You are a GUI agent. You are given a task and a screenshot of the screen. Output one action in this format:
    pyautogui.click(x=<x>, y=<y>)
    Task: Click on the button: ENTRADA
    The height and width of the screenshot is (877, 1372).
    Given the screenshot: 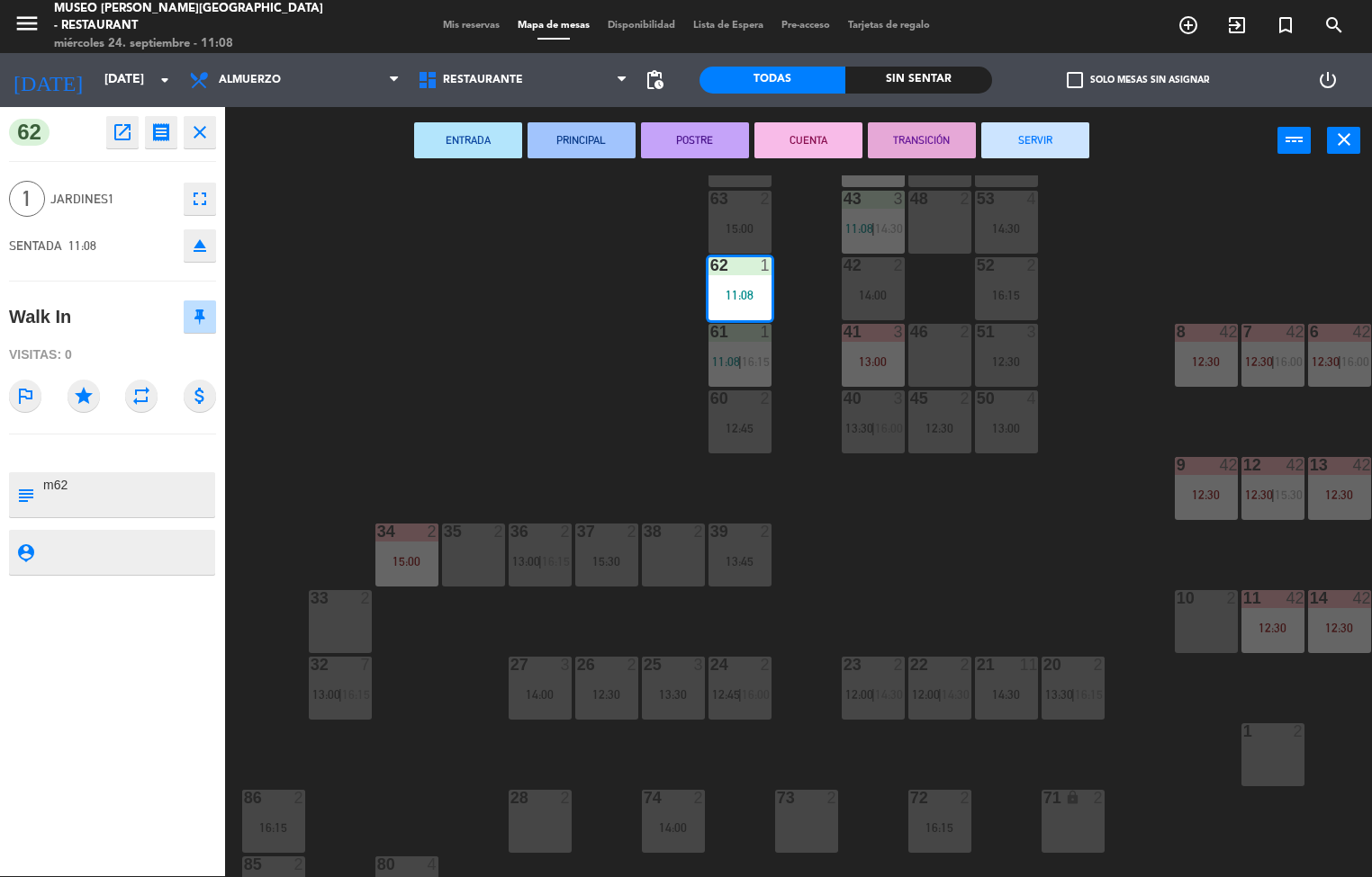 What is the action you would take?
    pyautogui.click(x=469, y=140)
    